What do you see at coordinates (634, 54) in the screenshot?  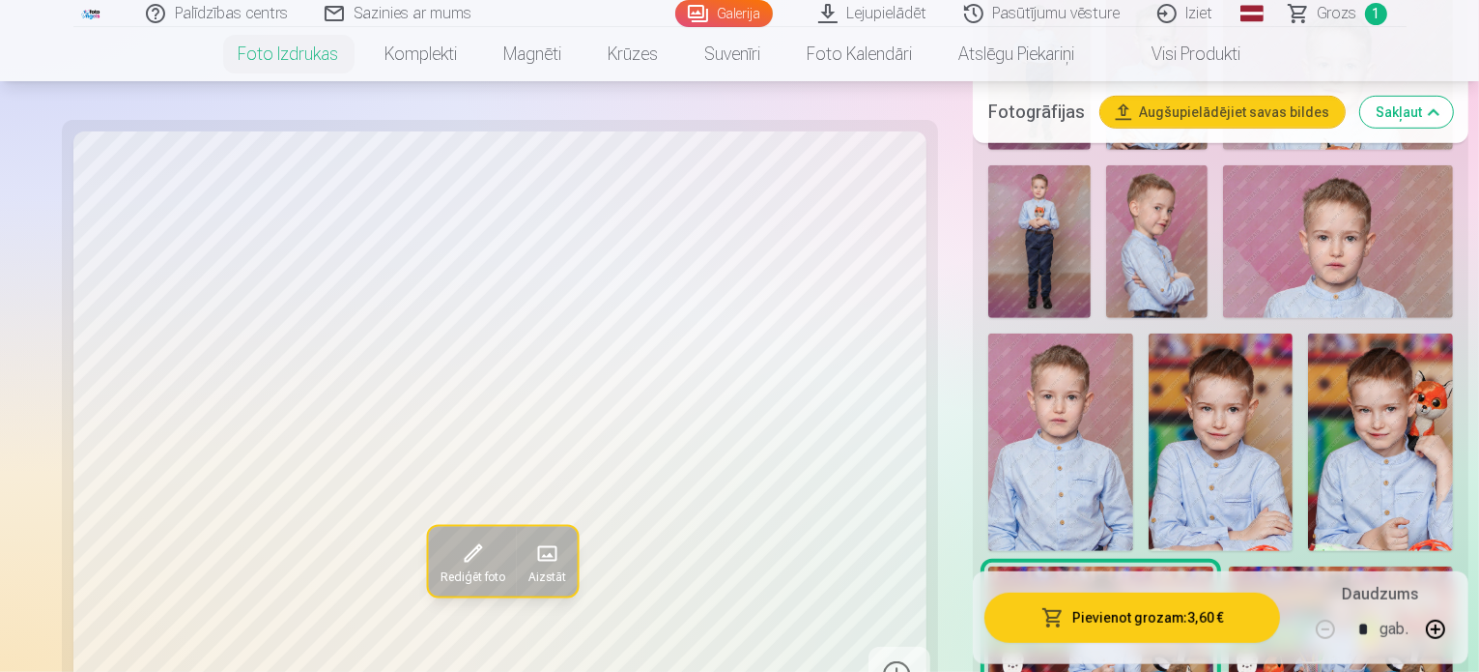 I see `a: Krūzes` at bounding box center [634, 54].